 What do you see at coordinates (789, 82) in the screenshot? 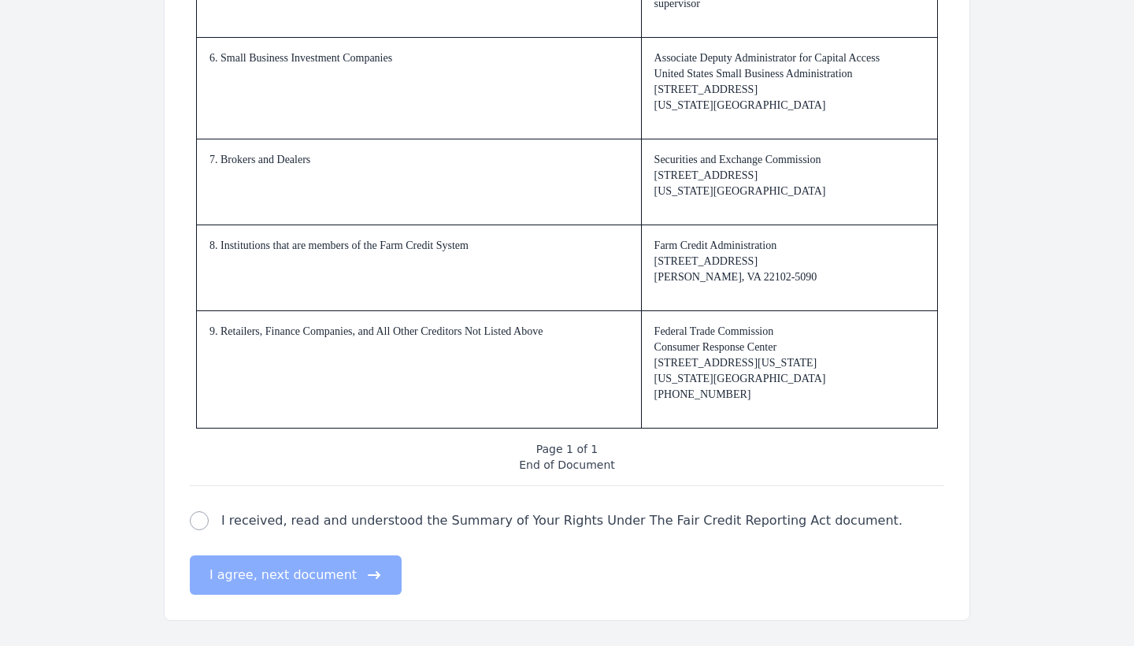
I see `p: Associate Deputy Administrator for Capital Access United States Small Business Administration [ST...` at bounding box center [789, 82].